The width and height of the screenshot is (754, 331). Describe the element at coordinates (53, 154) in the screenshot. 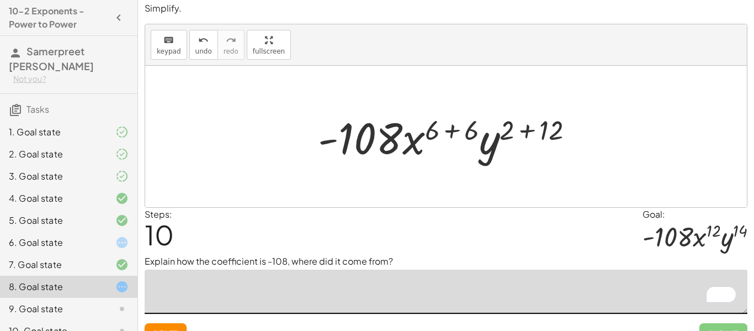

I see `div: 2. Goal state` at that location.